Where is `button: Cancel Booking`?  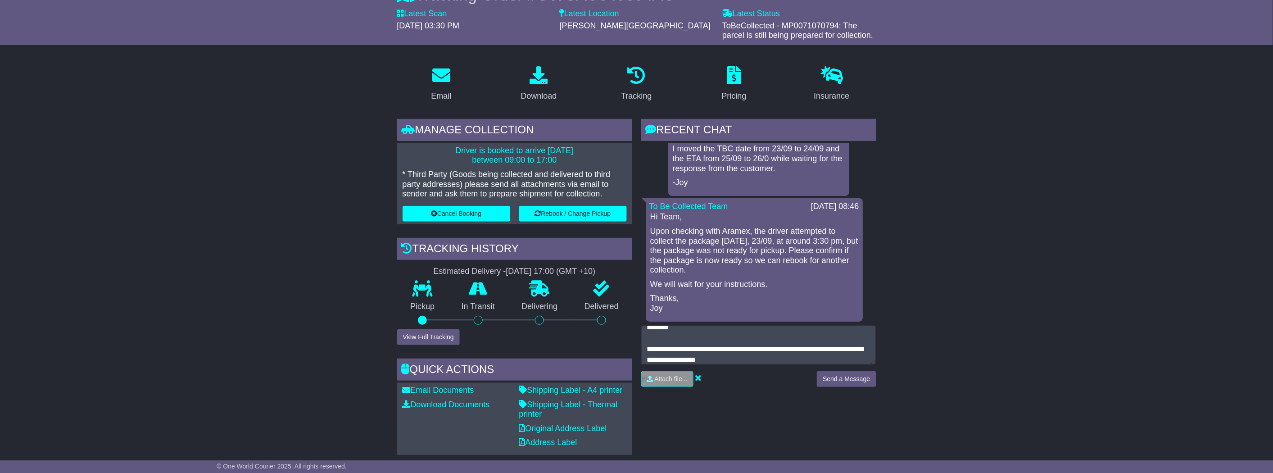
button: Cancel Booking is located at coordinates (456, 213).